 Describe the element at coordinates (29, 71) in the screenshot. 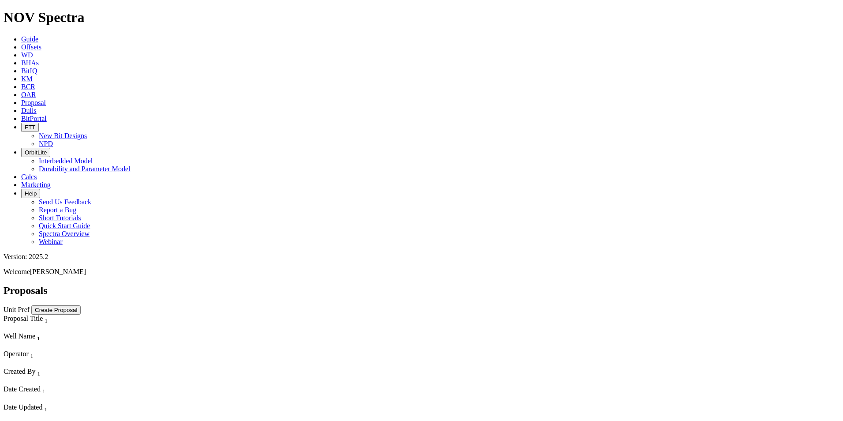

I see `a: BitIQ` at that location.